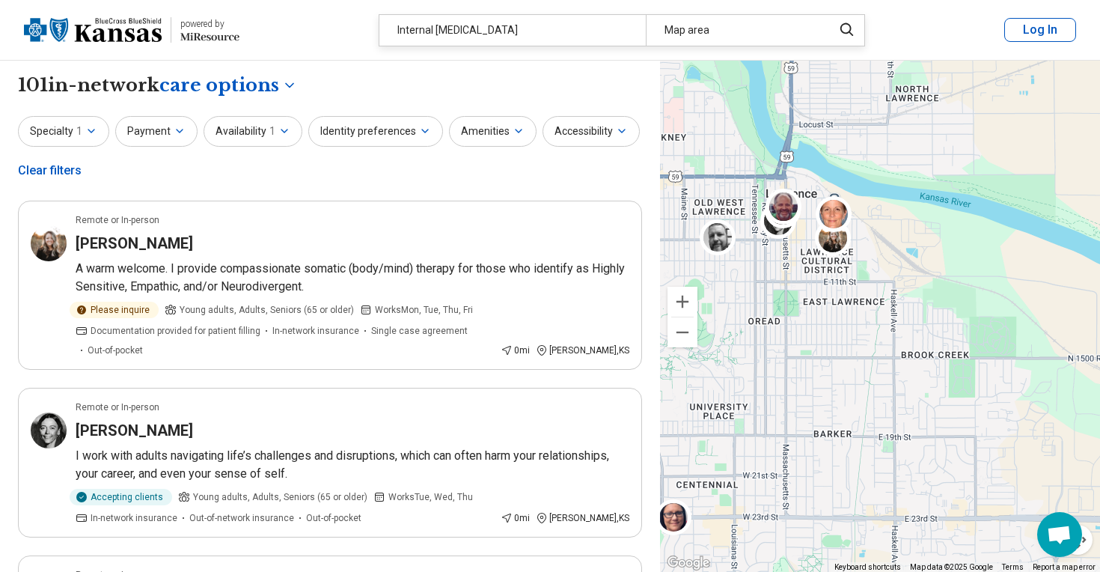 This screenshot has width=1100, height=572. What do you see at coordinates (1012, 566) in the screenshot?
I see `a: Terms (opens in new tab)` at bounding box center [1012, 566].